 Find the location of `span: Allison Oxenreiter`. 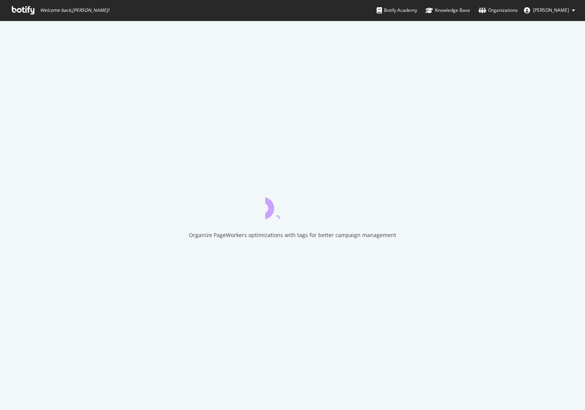

span: Allison Oxenreiter is located at coordinates (551, 10).